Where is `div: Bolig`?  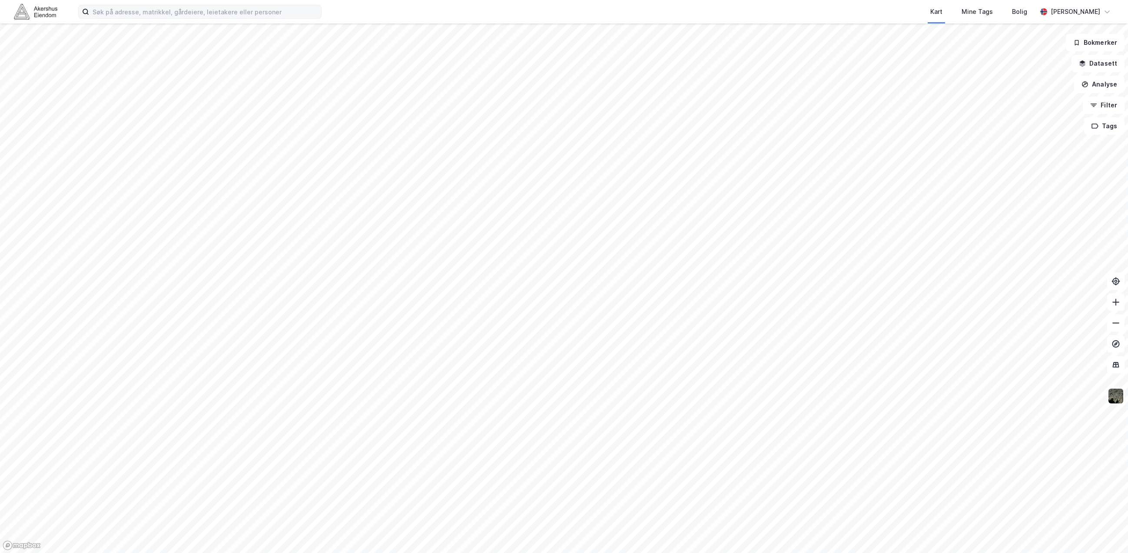 div: Bolig is located at coordinates (1020, 12).